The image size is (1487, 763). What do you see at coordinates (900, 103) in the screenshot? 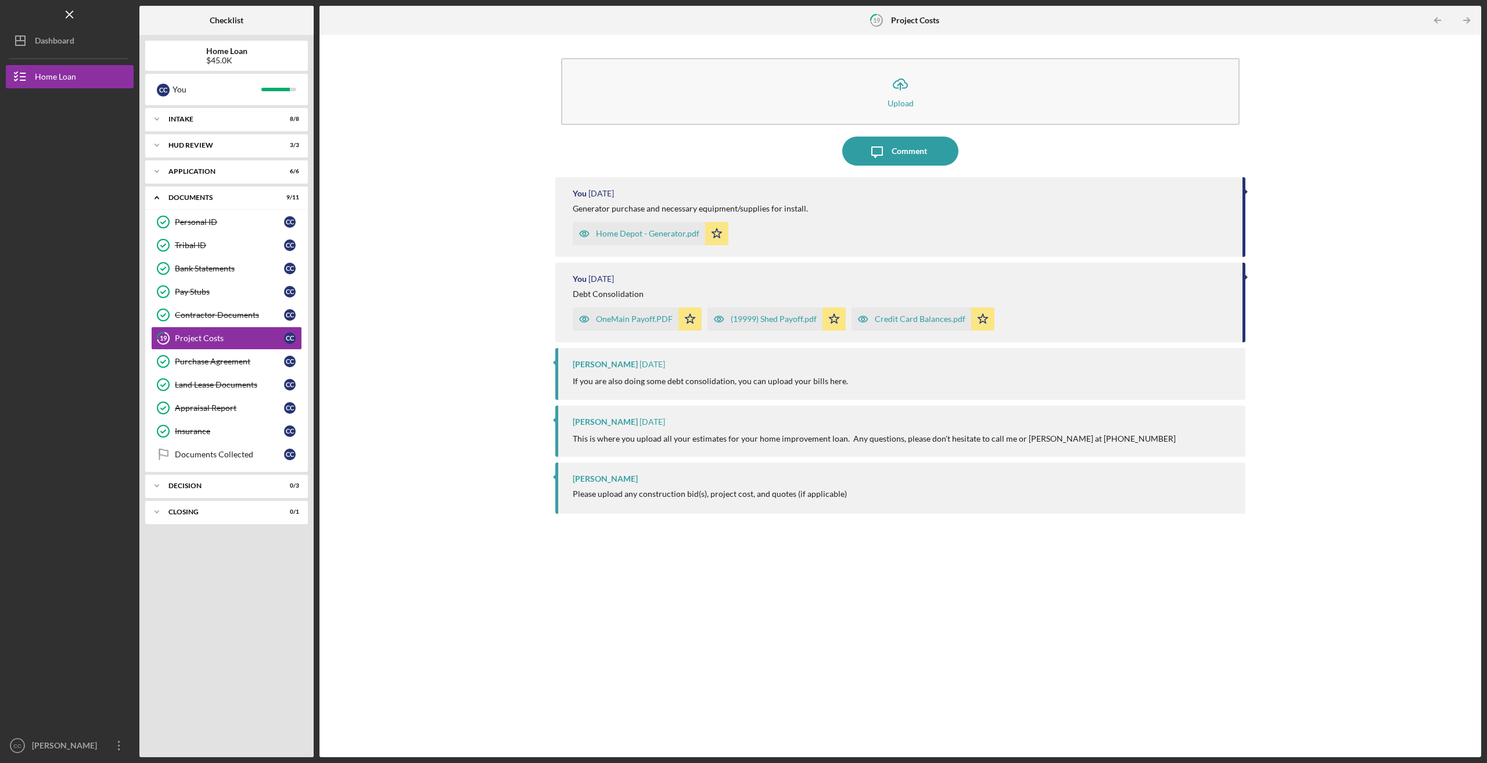
I see `div: Upload` at bounding box center [900, 103].